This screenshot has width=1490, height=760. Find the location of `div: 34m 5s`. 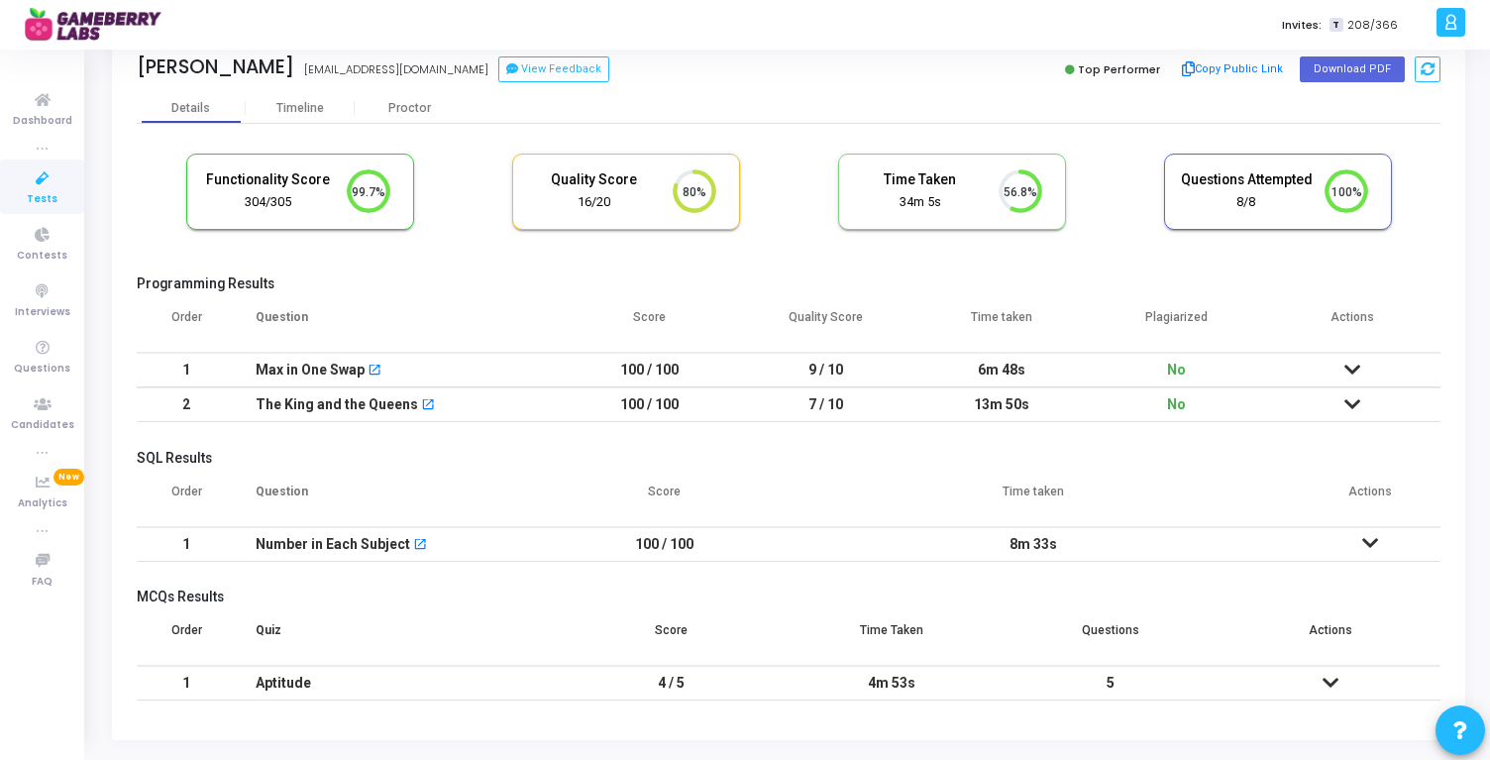

div: 34m 5s is located at coordinates (920, 202).